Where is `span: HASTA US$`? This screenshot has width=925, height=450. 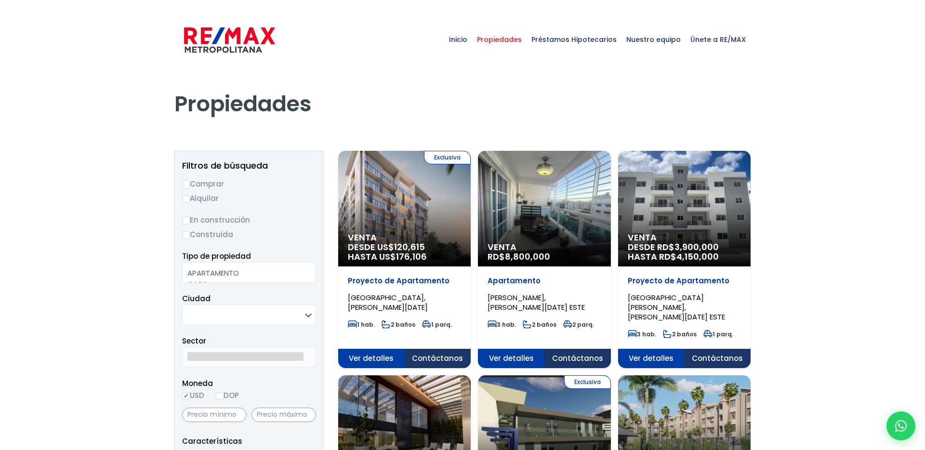 span: HASTA US$ is located at coordinates (404, 257).